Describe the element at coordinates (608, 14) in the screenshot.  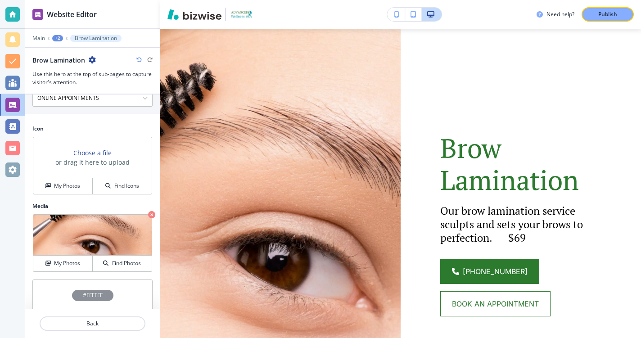
I see `p: Publish` at that location.